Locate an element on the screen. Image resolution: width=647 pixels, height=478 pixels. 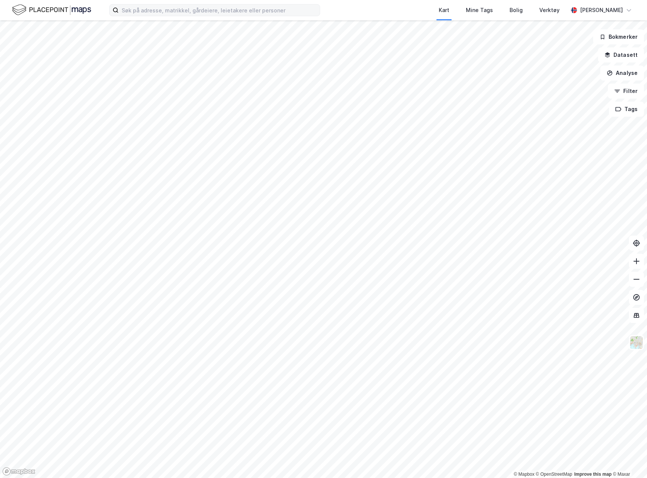
button: Analyse is located at coordinates (622, 73).